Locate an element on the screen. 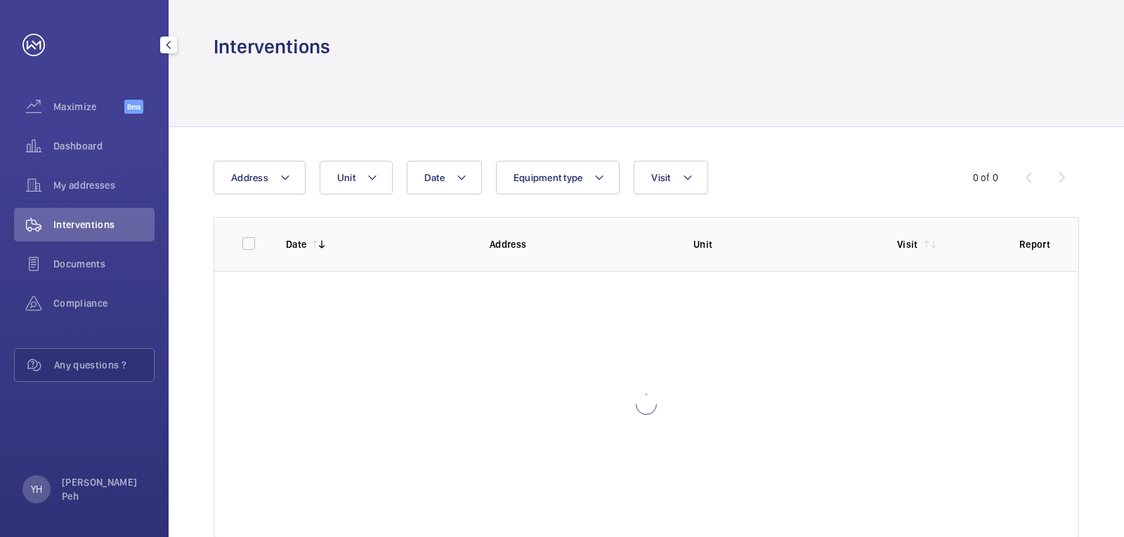 Image resolution: width=1124 pixels, height=537 pixels. span: Compliance is located at coordinates (104, 303).